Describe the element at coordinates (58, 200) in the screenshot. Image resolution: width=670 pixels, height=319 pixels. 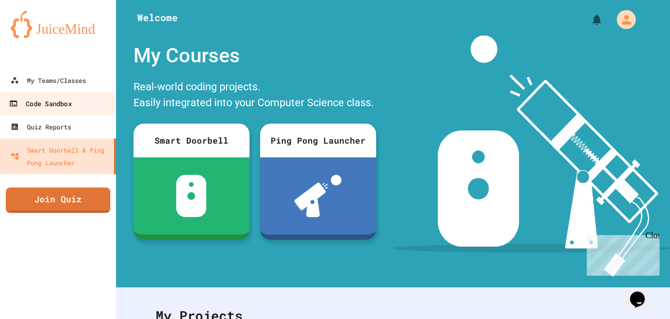
I see `a: Join Quiz` at that location.